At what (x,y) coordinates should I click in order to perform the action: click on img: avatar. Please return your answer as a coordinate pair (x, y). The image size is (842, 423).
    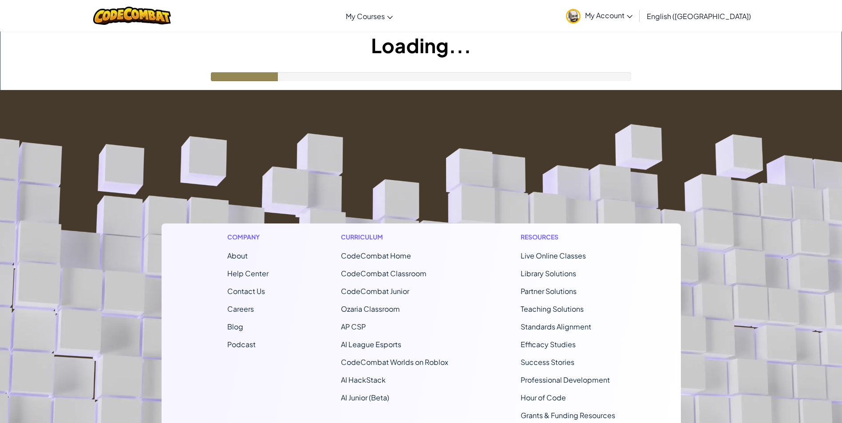
    Looking at the image, I should click on (573, 16).